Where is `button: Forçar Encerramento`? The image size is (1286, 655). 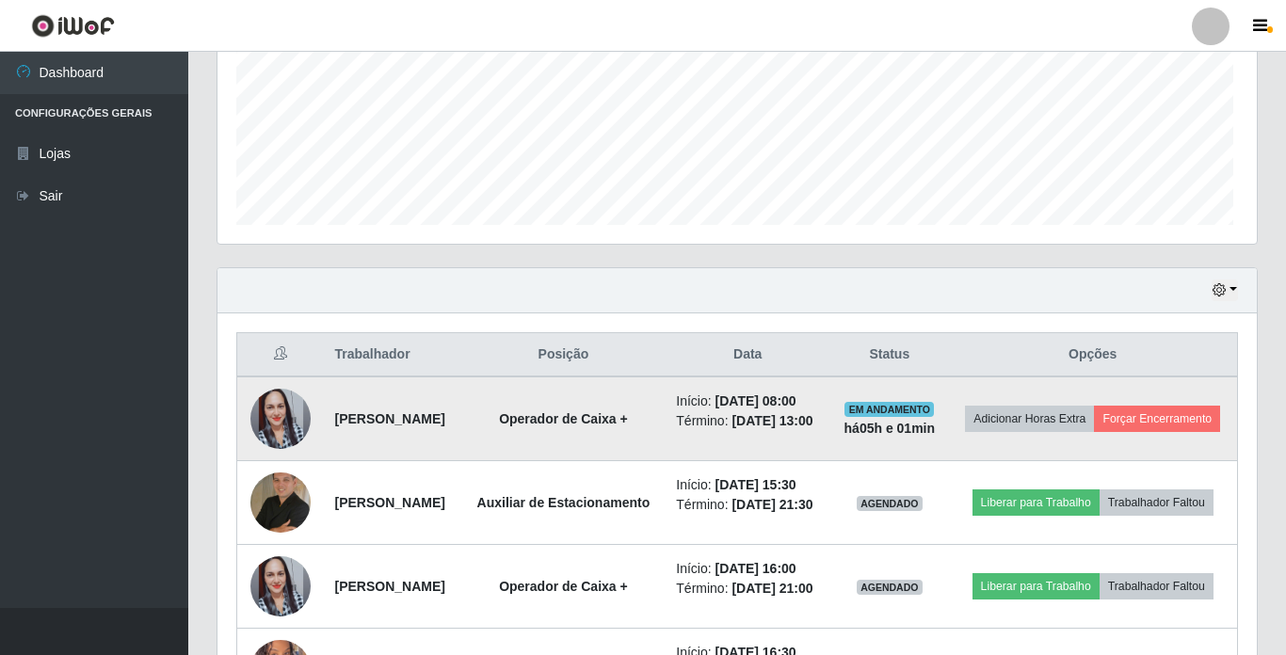 button: Forçar Encerramento is located at coordinates (1157, 419).